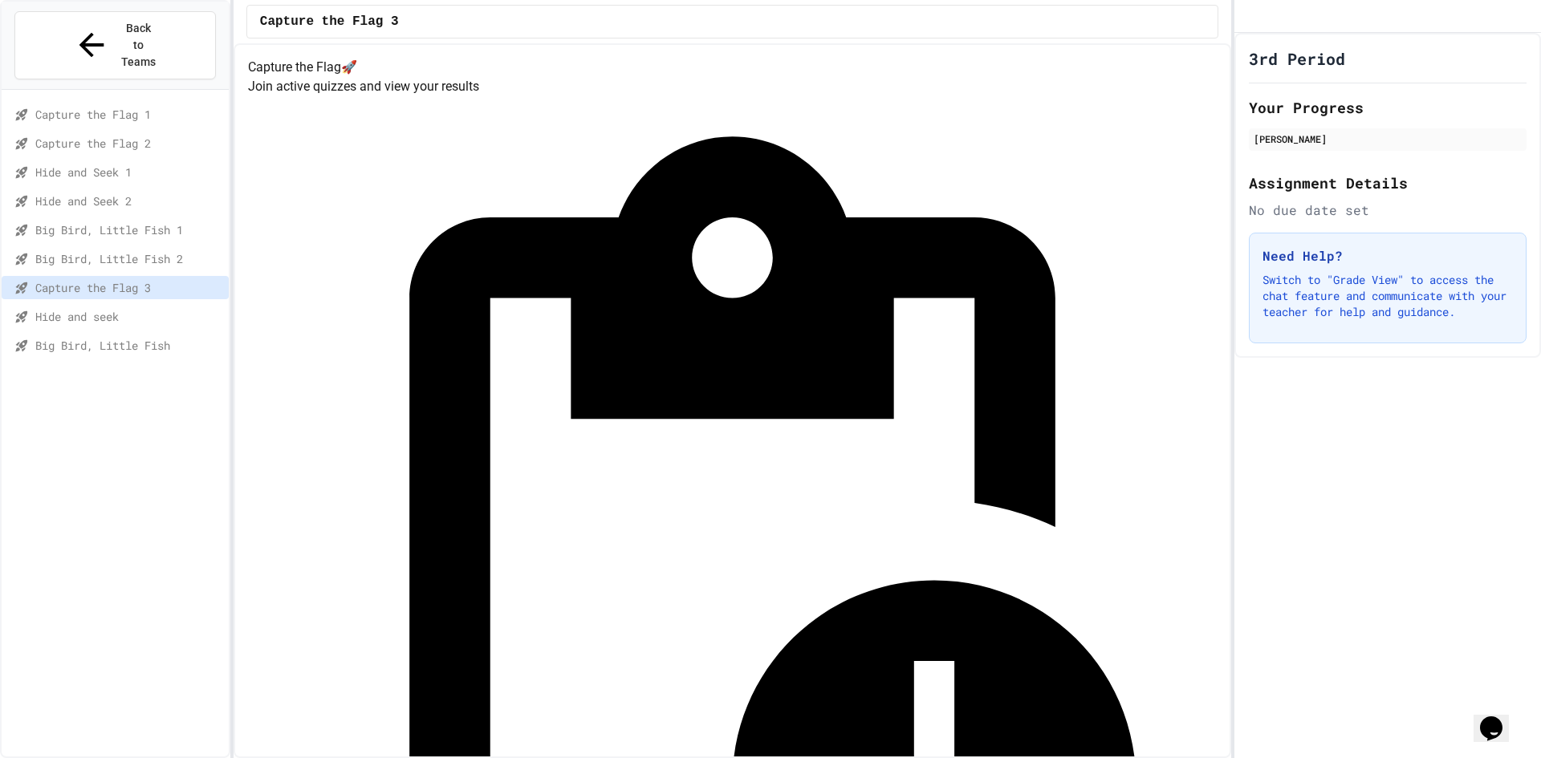 The width and height of the screenshot is (1541, 758). What do you see at coordinates (128, 229) in the screenshot?
I see `span: Big Bird, Little Fish 1` at bounding box center [128, 229].